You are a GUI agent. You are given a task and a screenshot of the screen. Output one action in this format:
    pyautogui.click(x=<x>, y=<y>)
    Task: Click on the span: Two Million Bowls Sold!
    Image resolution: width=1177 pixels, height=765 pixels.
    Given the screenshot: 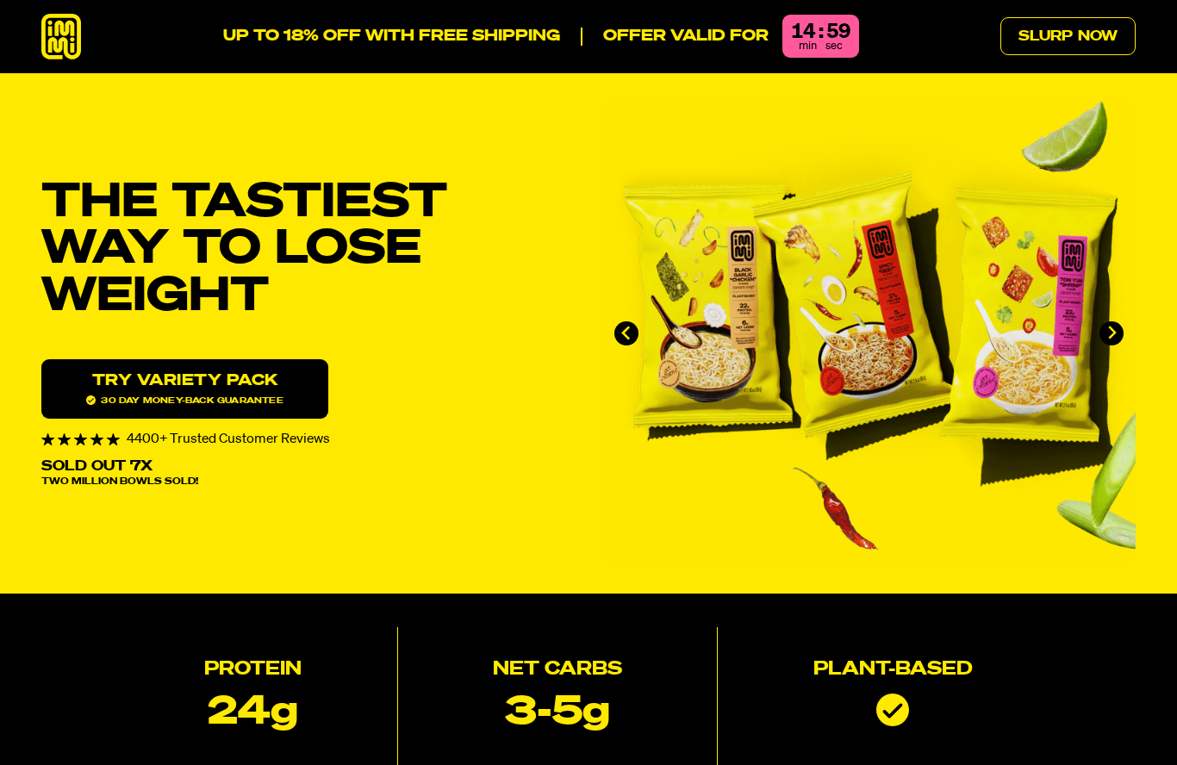 What is the action you would take?
    pyautogui.click(x=120, y=482)
    